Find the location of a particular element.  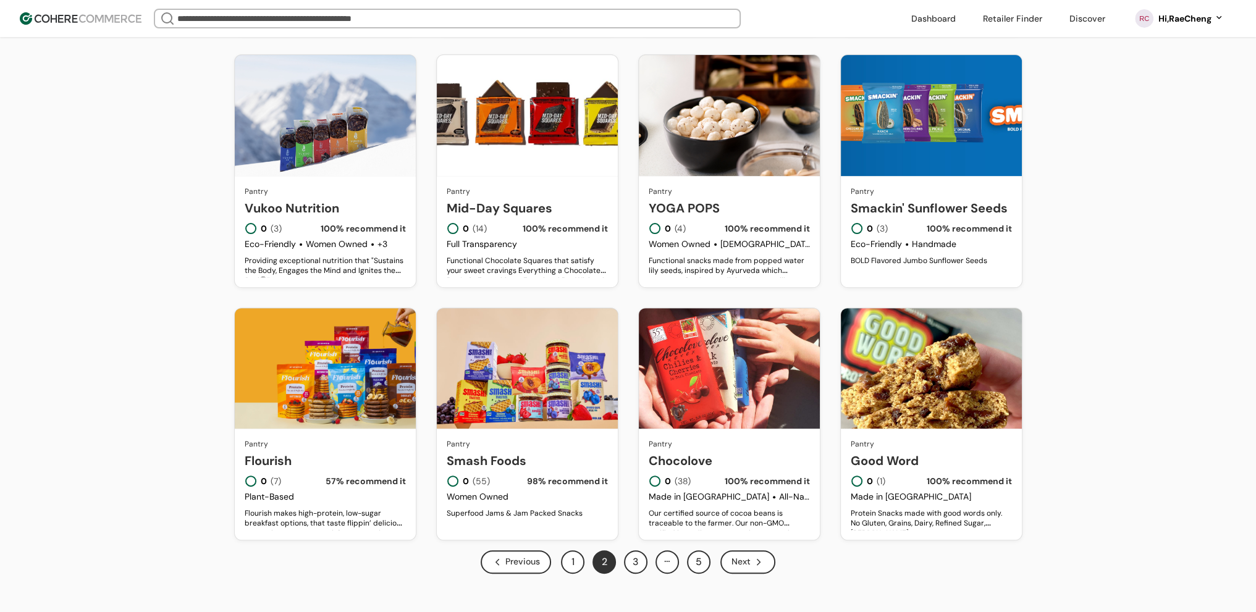

button: Page 1 is located at coordinates (573, 562).